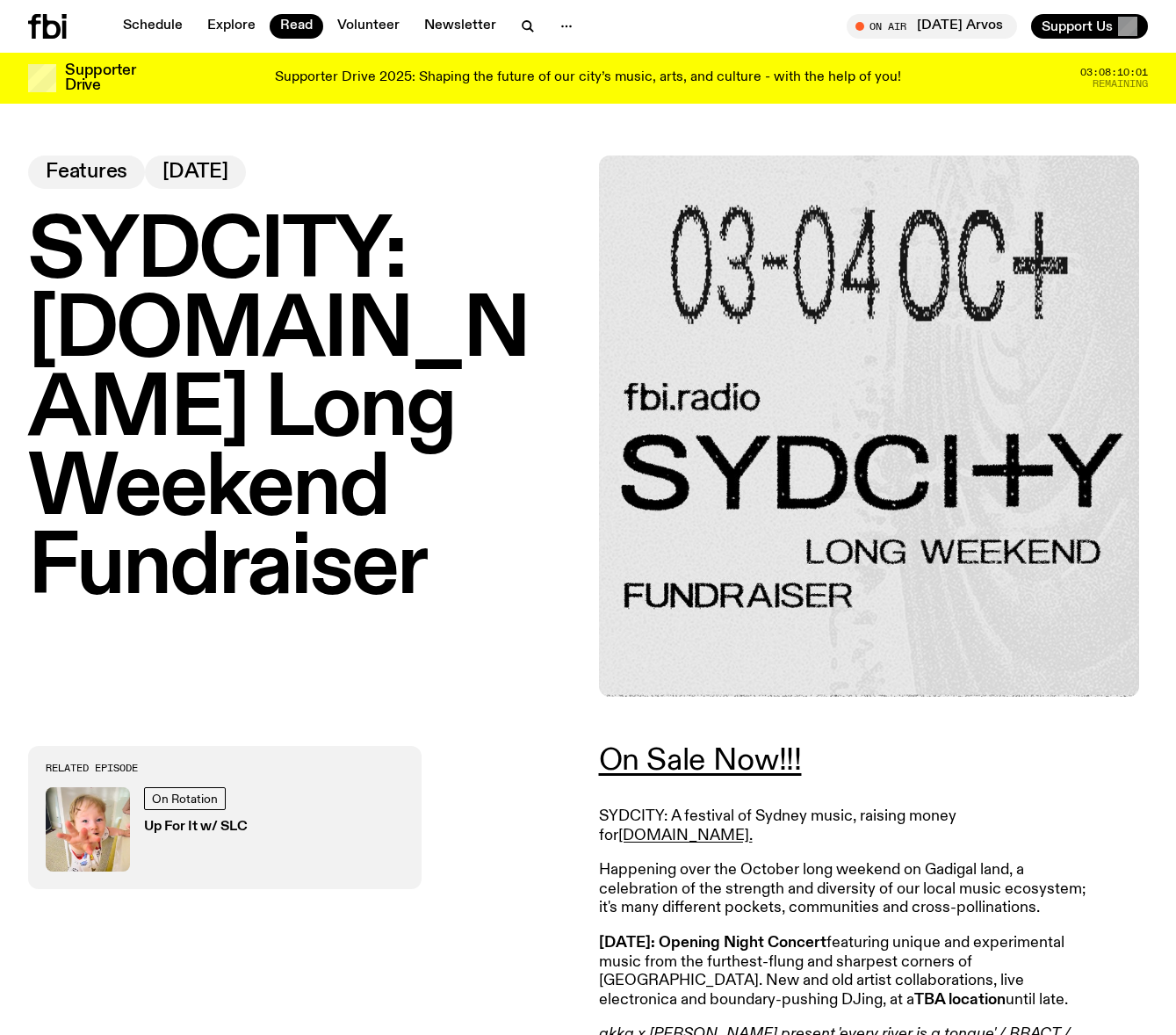 This screenshot has width=1176, height=1035. Describe the element at coordinates (224, 768) in the screenshot. I see `h3: Related Episode` at that location.